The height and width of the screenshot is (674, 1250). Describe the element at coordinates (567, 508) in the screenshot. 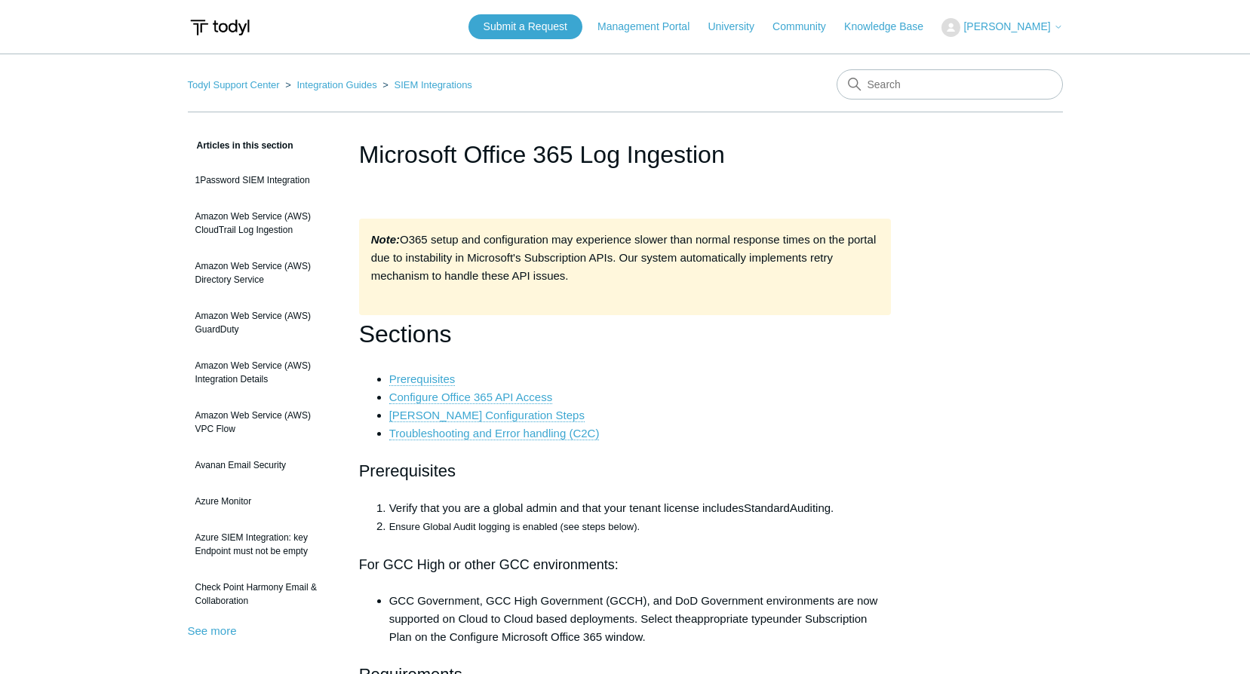

I see `span: Verify that you are a global admin and that your tenant license includes` at that location.